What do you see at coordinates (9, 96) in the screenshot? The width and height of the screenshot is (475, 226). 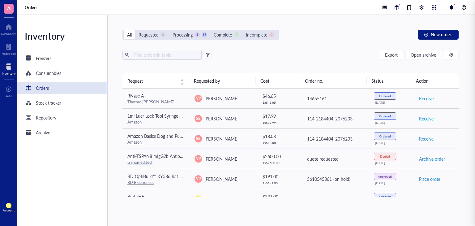 I see `div: Add` at bounding box center [9, 96].